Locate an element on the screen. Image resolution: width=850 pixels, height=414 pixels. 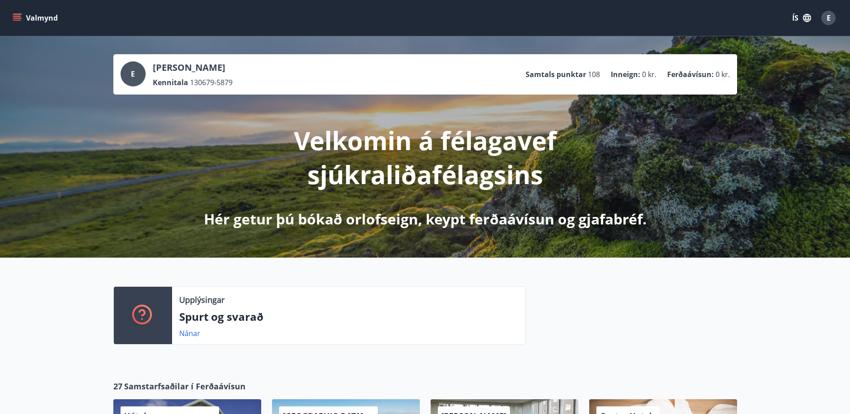
p: Inneign : is located at coordinates (626, 74).